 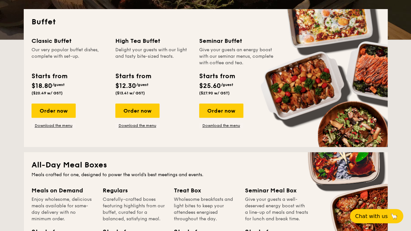 What do you see at coordinates (205, 22) in the screenshot?
I see `h2: Buffet` at bounding box center [205, 22].